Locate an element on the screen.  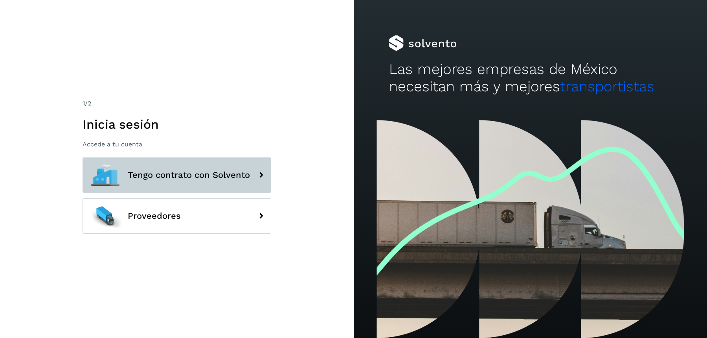
div: /2 is located at coordinates (177, 103).